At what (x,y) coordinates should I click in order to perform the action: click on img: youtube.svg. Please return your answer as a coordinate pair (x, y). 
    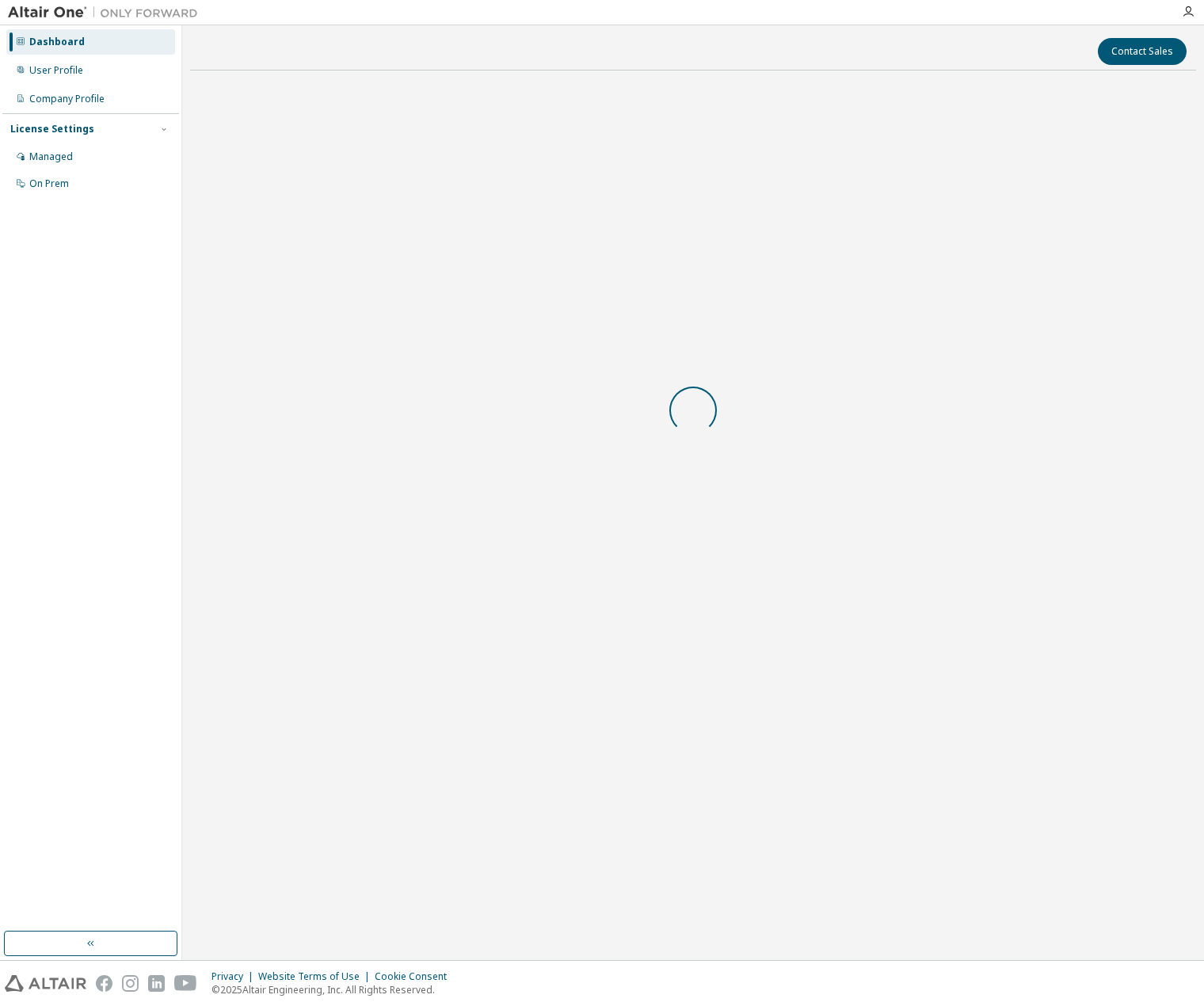
    Looking at the image, I should click on (186, 983).